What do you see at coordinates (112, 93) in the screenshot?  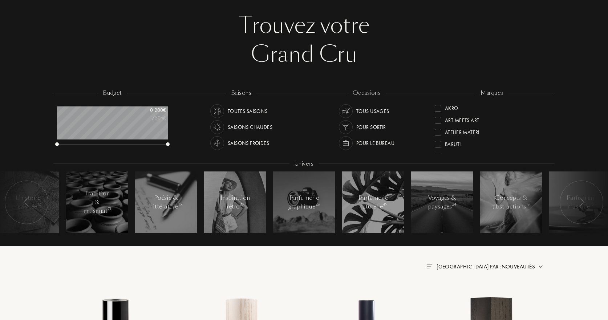 I see `div: budget` at bounding box center [112, 93].